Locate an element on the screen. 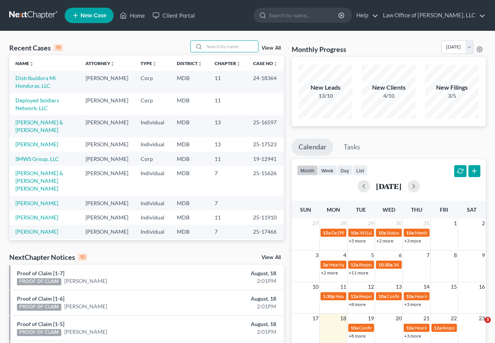 The image size is (495, 343). a: Client Portal is located at coordinates (174, 15).